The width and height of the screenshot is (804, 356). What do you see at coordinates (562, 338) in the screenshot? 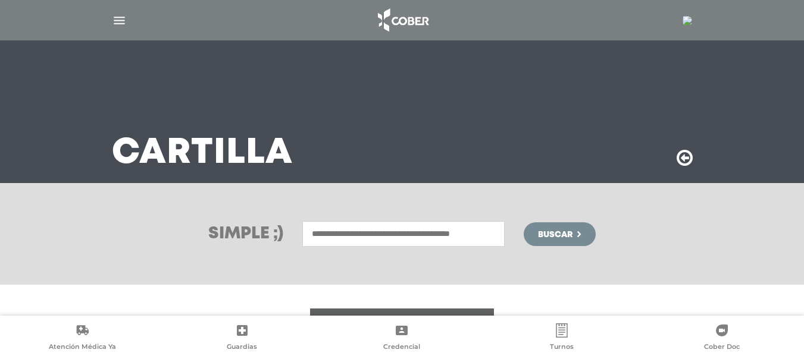
I see `a: Turnos` at bounding box center [562, 338].